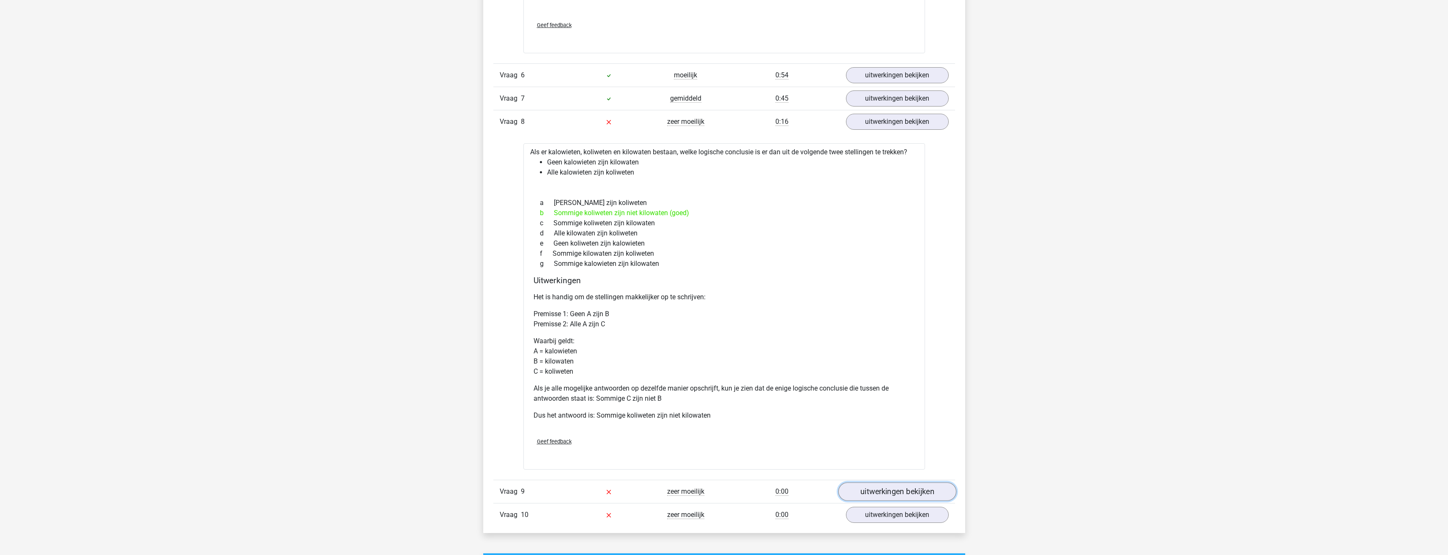 Image resolution: width=1448 pixels, height=555 pixels. I want to click on p: Het is handig om de stellingen makkelijker op te schrijven:, so click(724, 297).